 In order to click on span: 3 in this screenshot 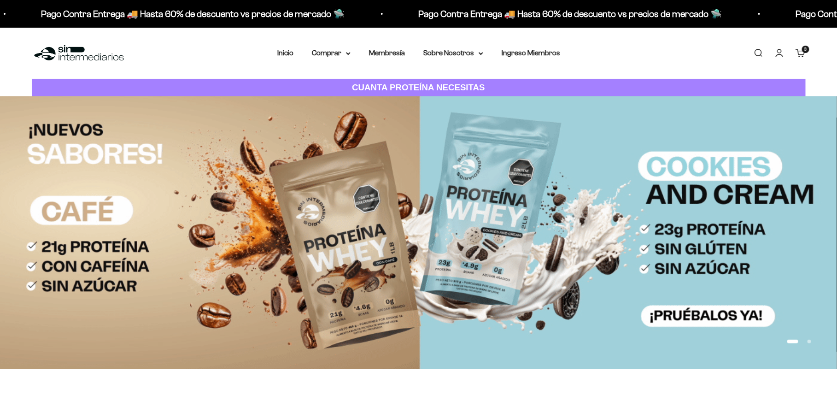, I will do `click(805, 49)`.